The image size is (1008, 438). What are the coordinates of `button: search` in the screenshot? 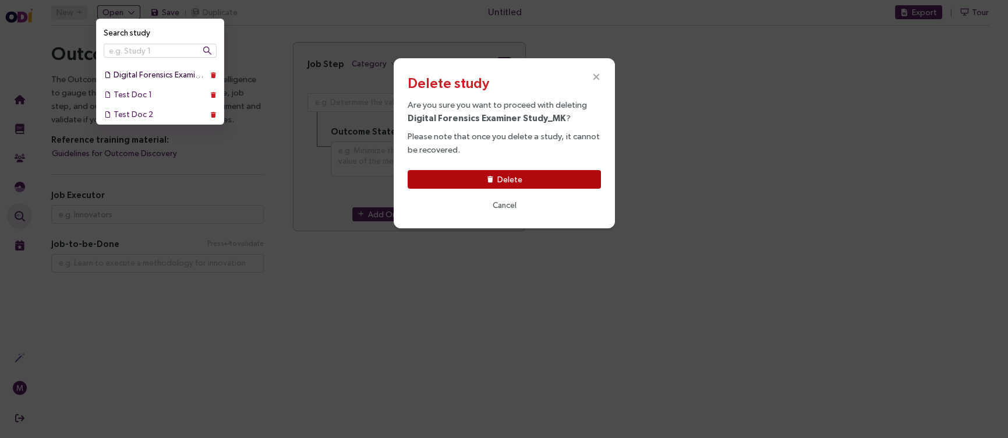 It's located at (207, 51).